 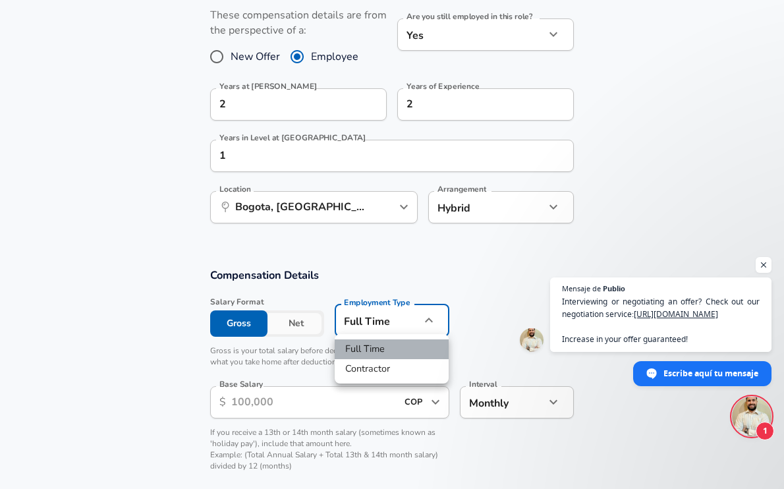 I want to click on li: Full Time, so click(x=391, y=349).